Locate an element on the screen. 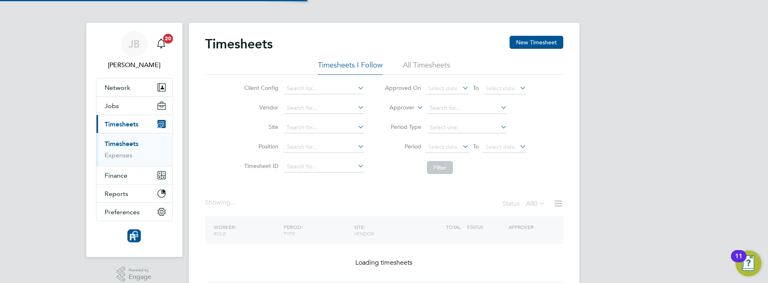  a: Timesheets is located at coordinates (121, 144).